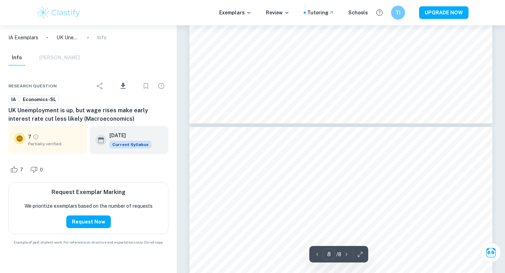  What do you see at coordinates (100, 86) in the screenshot?
I see `div: Share` at bounding box center [100, 86].